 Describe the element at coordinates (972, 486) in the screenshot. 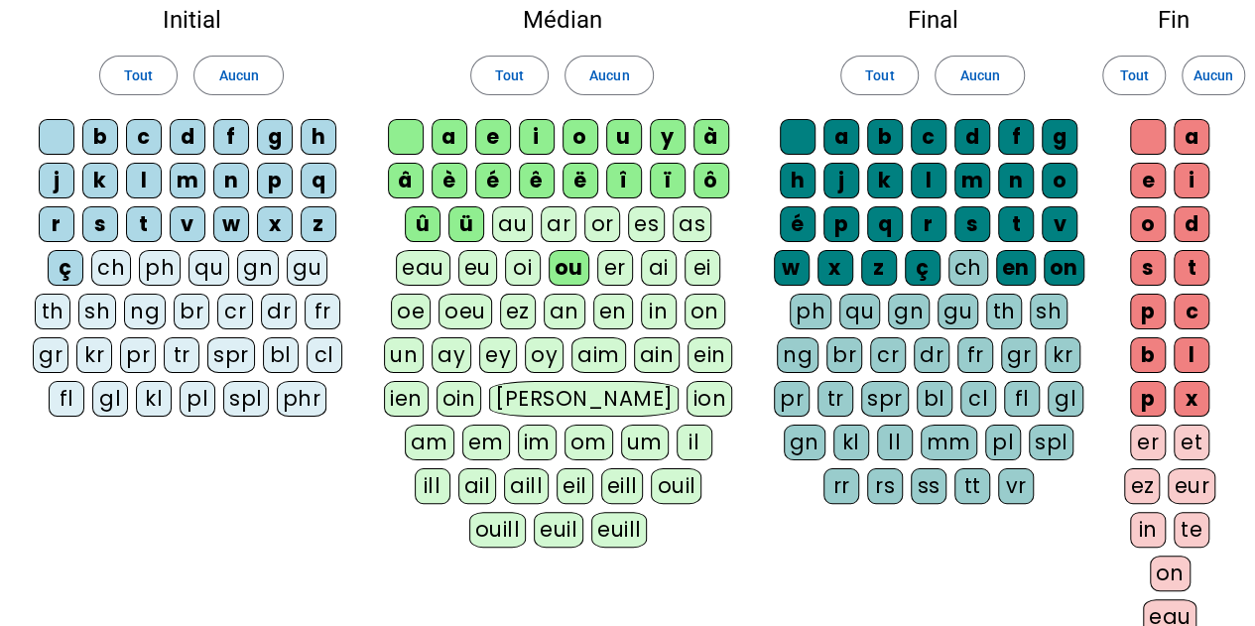

I see `div: tt` at that location.